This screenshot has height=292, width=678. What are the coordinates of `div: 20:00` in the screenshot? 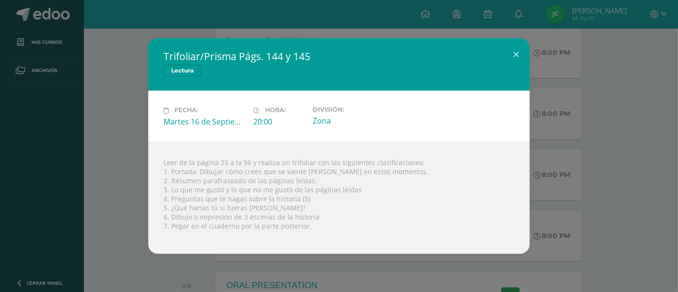 It's located at (279, 122).